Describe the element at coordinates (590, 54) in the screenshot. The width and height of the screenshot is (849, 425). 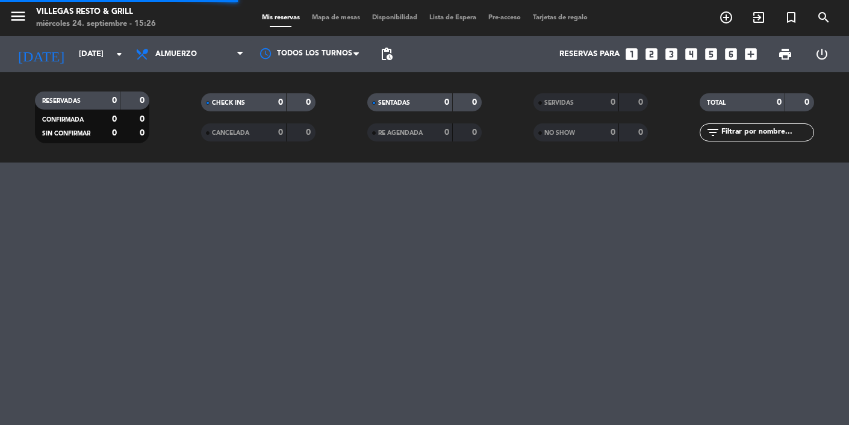
I see `span: Reservas para` at that location.